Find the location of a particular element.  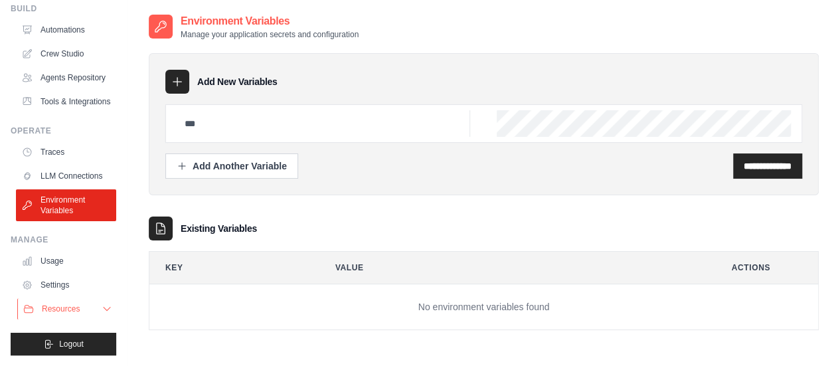

a: Environment Variables is located at coordinates (66, 205).